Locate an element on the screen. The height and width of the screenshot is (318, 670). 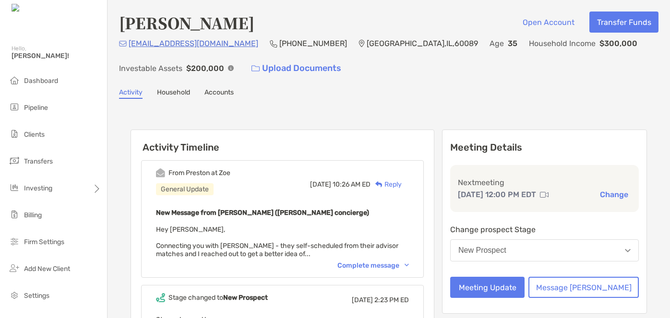
span: Pipeline is located at coordinates (36, 108).